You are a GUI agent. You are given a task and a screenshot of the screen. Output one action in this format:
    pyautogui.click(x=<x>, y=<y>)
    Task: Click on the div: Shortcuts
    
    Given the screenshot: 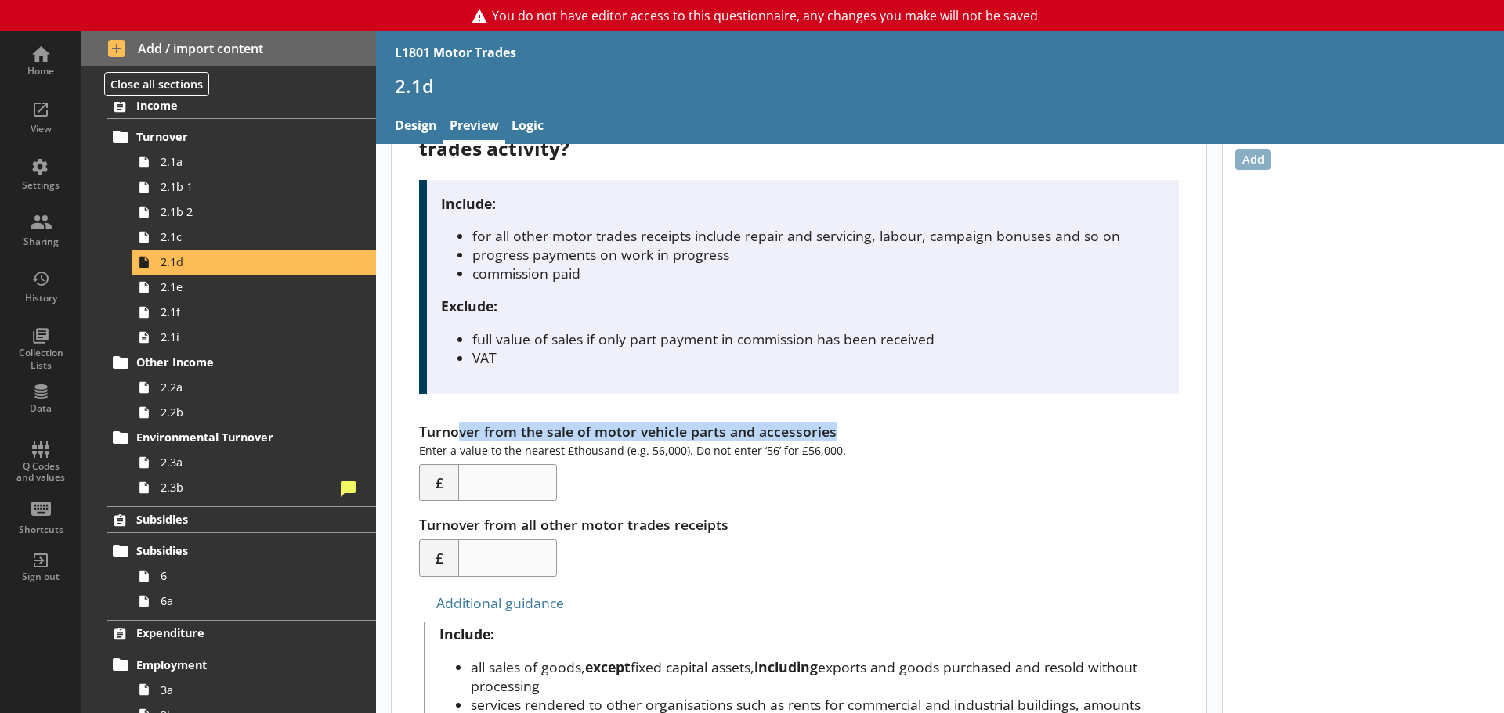 What is the action you would take?
    pyautogui.click(x=41, y=530)
    